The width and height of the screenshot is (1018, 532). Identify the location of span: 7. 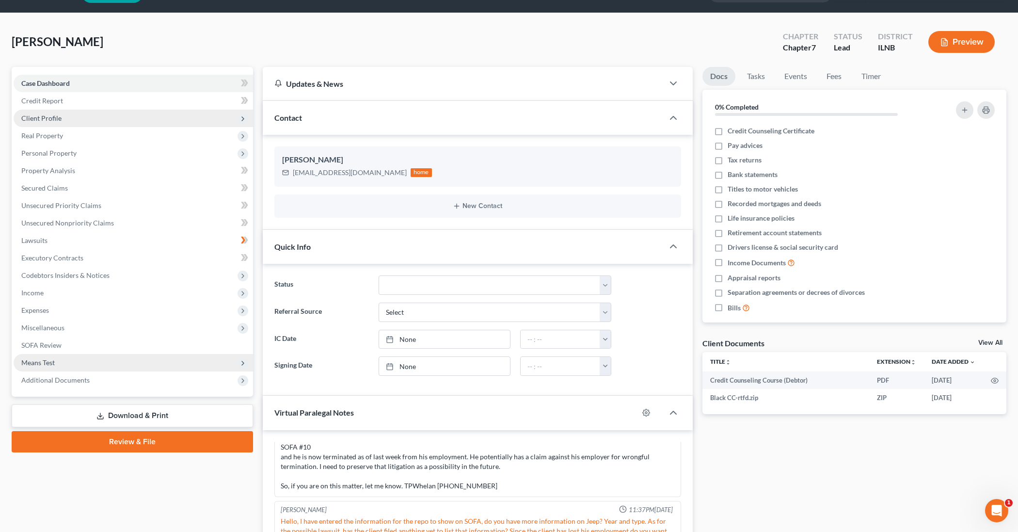
(813, 47).